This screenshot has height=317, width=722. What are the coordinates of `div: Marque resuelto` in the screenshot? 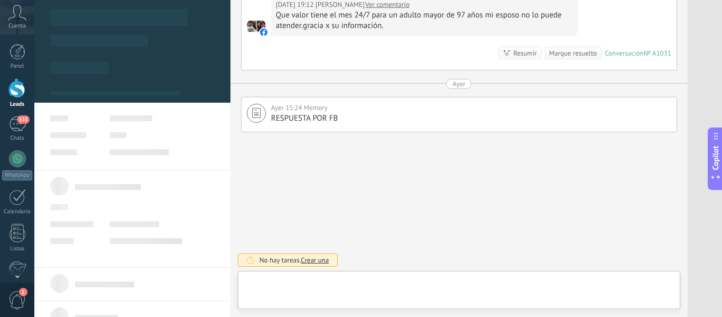 It's located at (573, 53).